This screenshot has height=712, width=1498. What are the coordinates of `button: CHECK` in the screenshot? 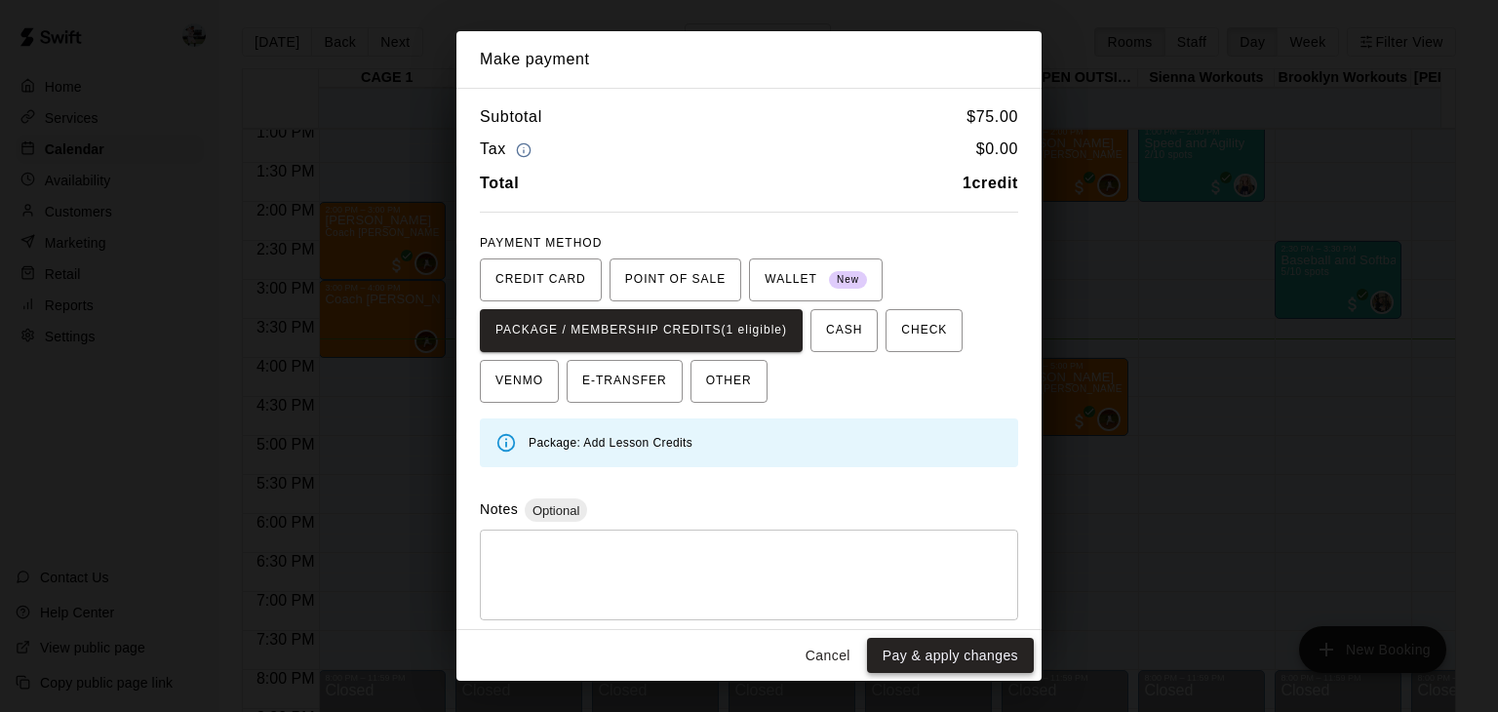 It's located at (924, 331).